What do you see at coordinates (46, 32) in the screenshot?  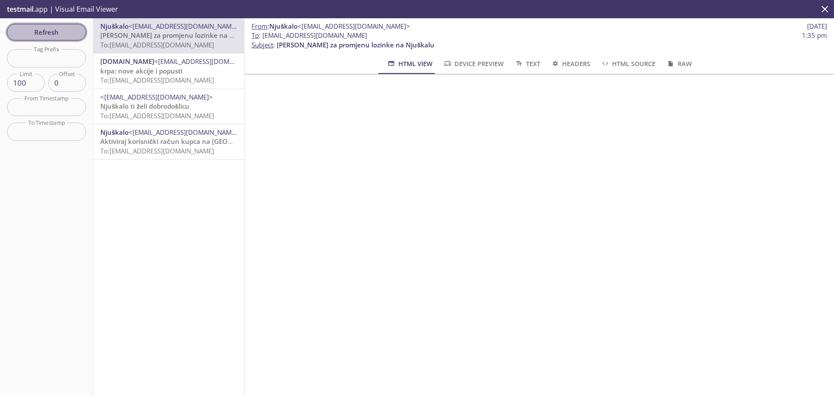 I see `span: Refresh` at bounding box center [46, 32].